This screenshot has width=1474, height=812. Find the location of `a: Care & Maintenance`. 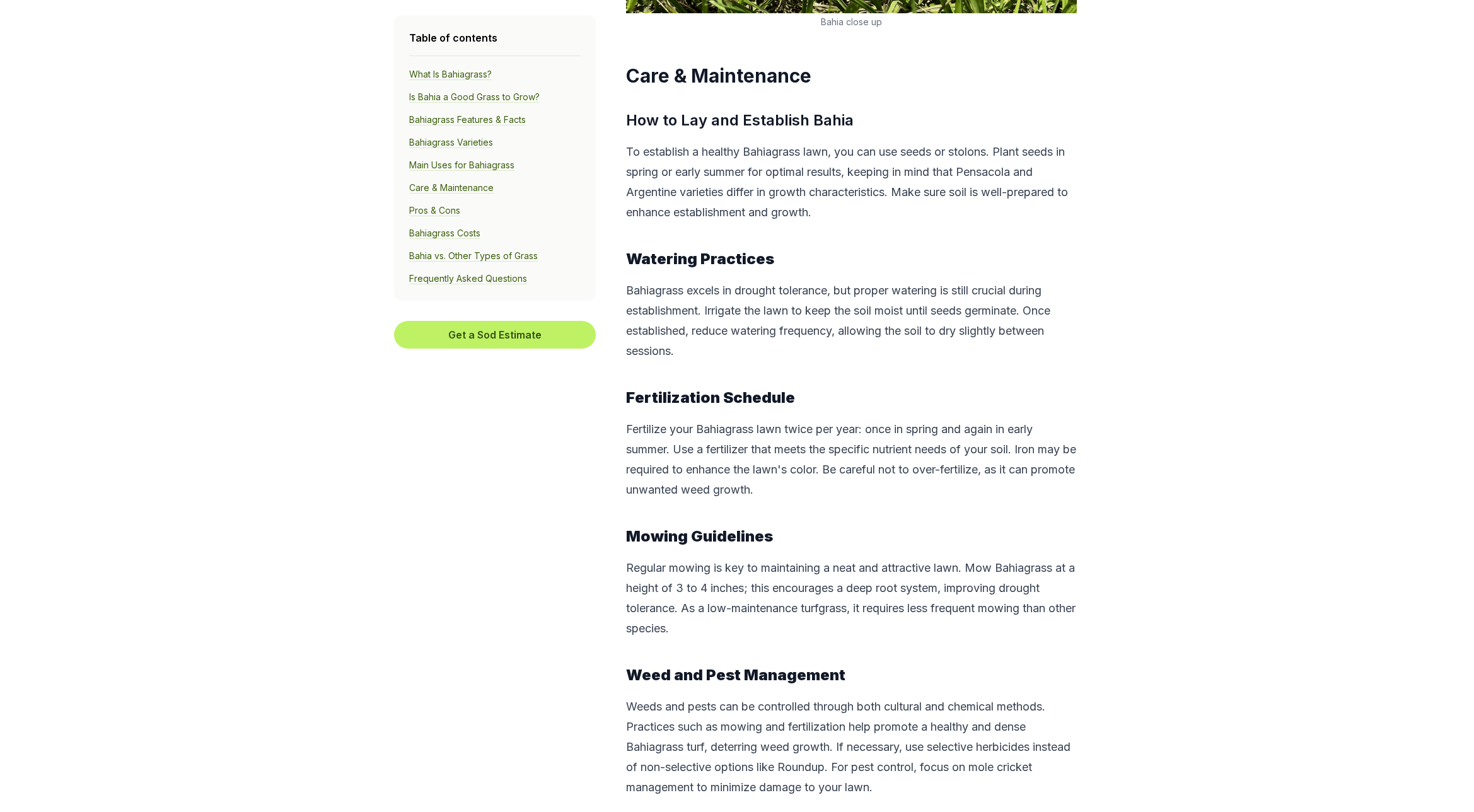

a: Care & Maintenance is located at coordinates (452, 188).